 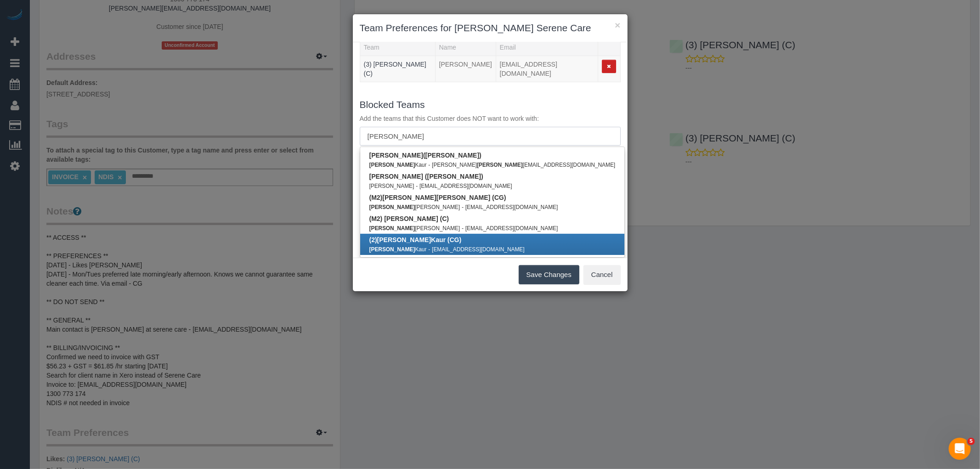 I want to click on input: Search team by Title, Name or Email, so click(x=490, y=136).